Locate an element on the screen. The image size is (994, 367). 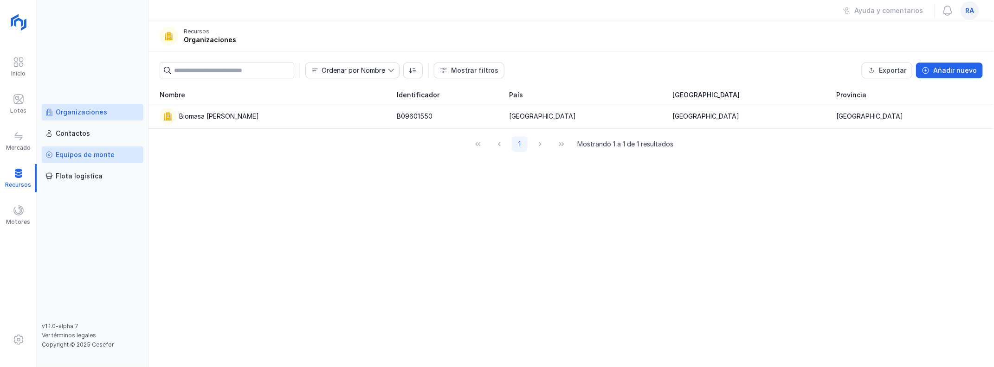
button: Page 1 is located at coordinates (520, 144).